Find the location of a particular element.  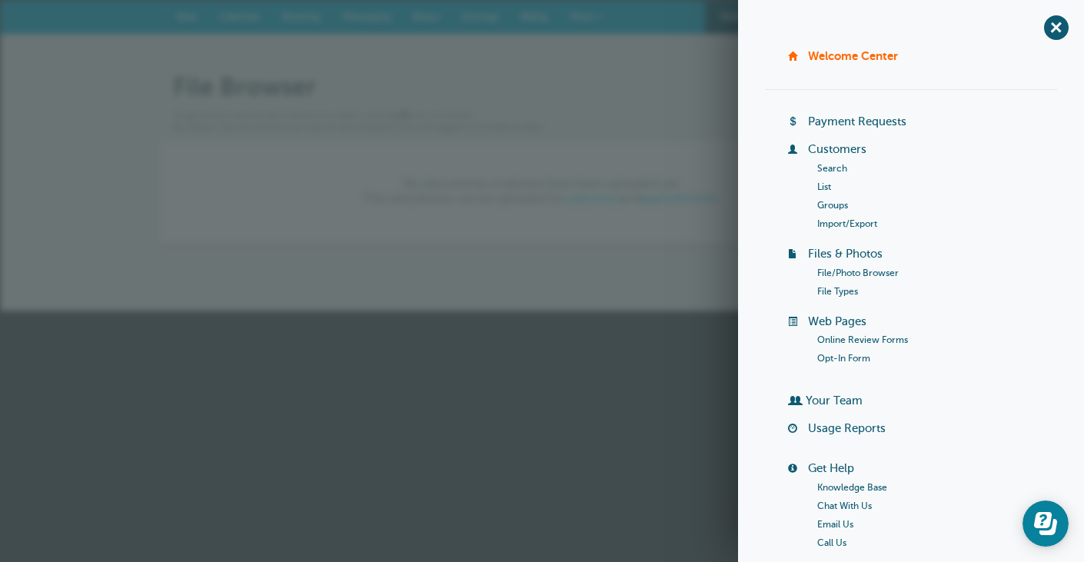

span: Calendar is located at coordinates (240, 16).